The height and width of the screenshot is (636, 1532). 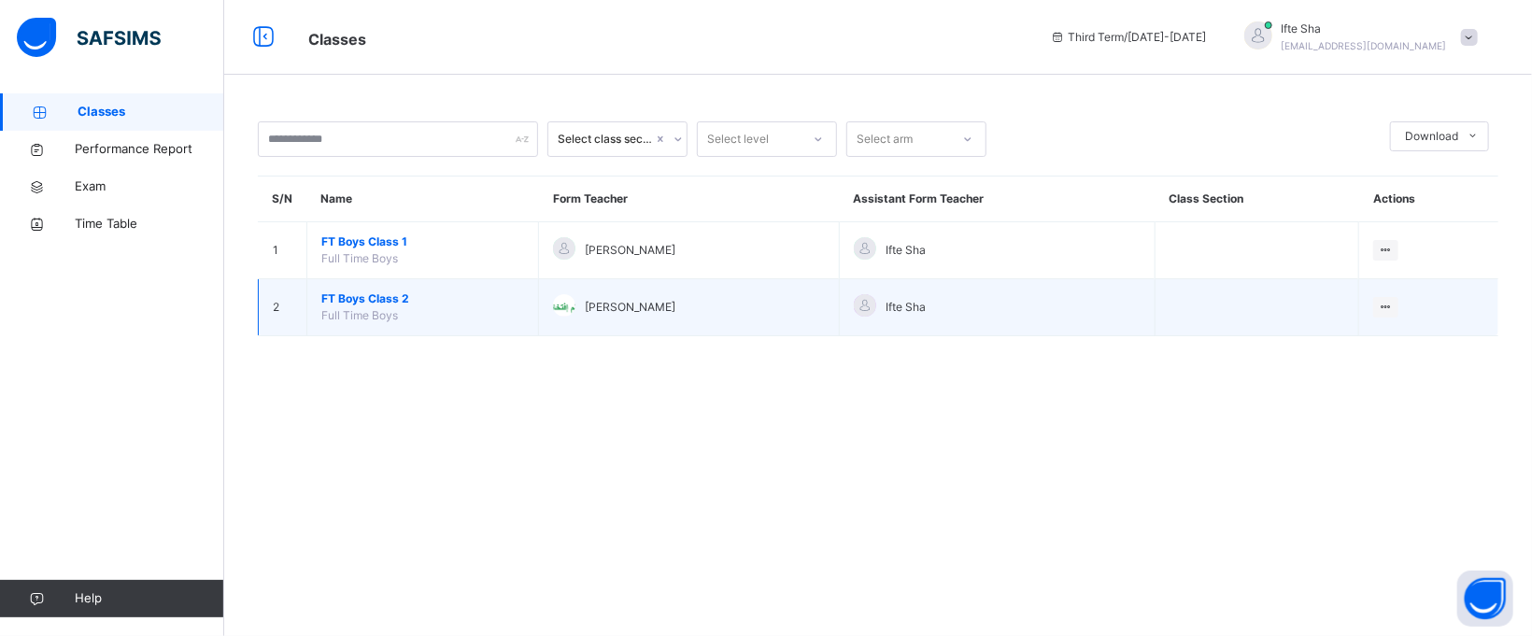 I want to click on th: S/N, so click(x=283, y=199).